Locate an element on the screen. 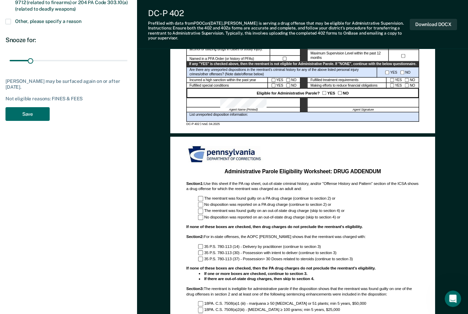  span: Other, please specify a reason is located at coordinates (48, 22).